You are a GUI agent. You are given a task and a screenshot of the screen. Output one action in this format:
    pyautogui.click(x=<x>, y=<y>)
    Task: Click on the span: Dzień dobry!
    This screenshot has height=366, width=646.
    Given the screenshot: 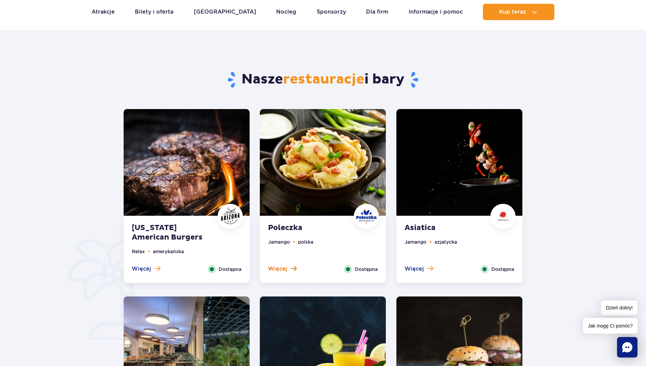 What is the action you would take?
    pyautogui.click(x=619, y=307)
    